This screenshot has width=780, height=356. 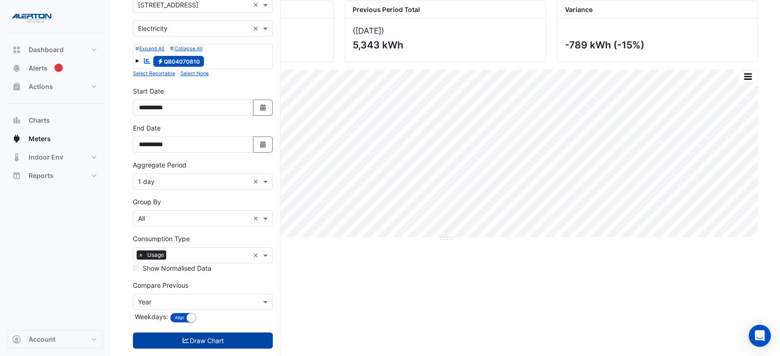 What do you see at coordinates (55, 139) in the screenshot?
I see `button: Meters` at bounding box center [55, 139].